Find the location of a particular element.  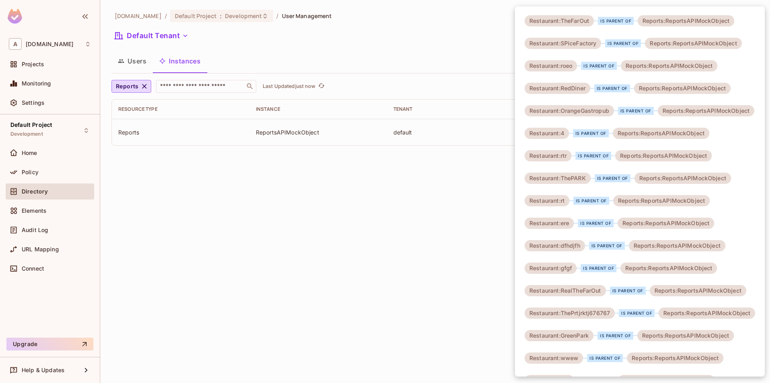

div: Restaurant:RealTheFarOut is located at coordinates (565, 291).